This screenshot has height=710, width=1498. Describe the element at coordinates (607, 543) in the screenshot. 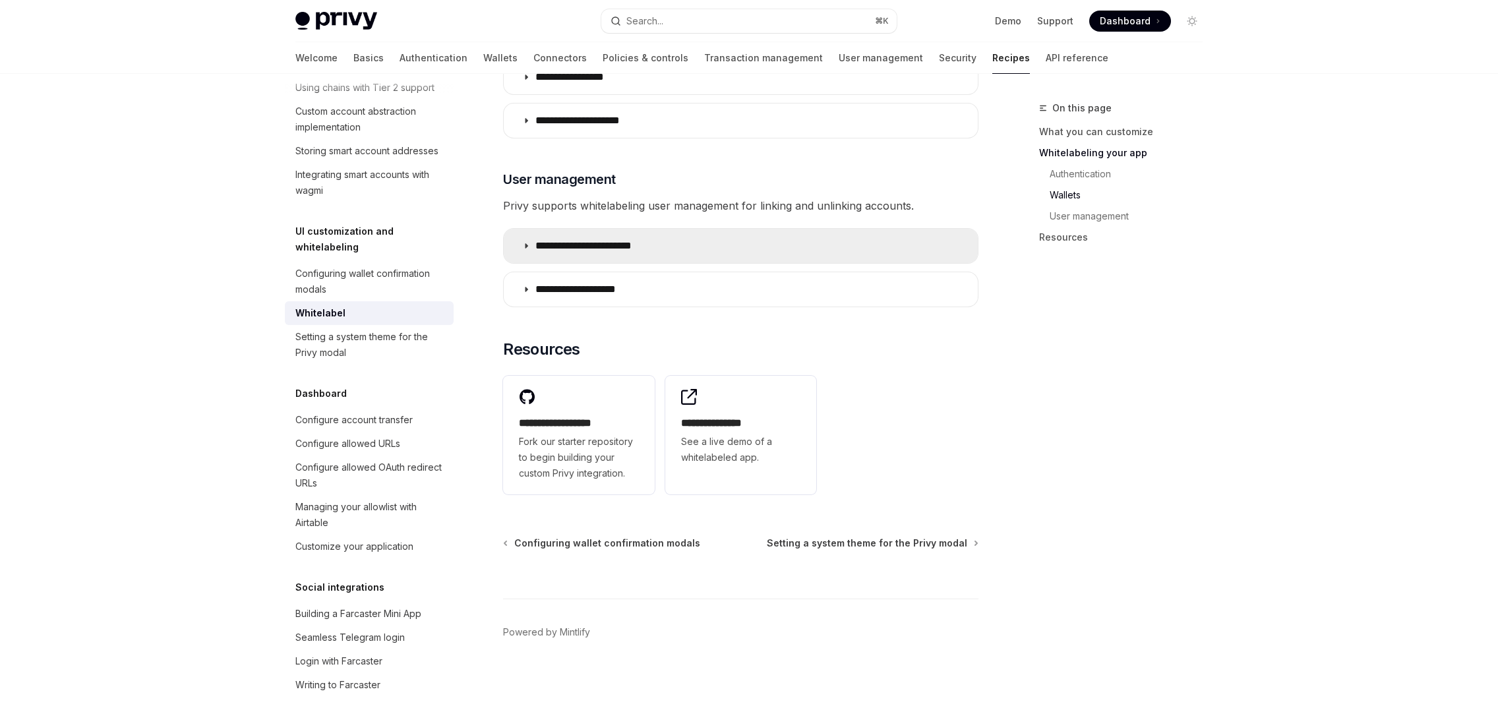

I see `span: Configuring wallet confirmation modals` at that location.